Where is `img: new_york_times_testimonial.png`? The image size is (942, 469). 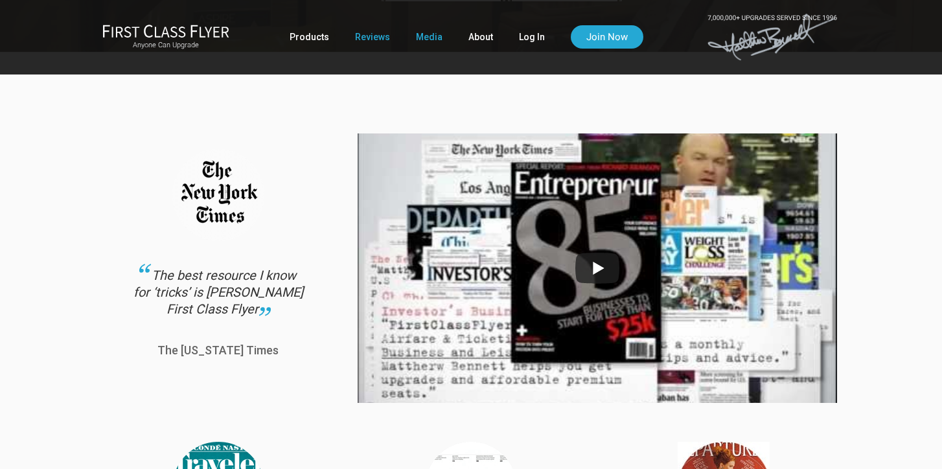 img: new_york_times_testimonial.png is located at coordinates (218, 195).